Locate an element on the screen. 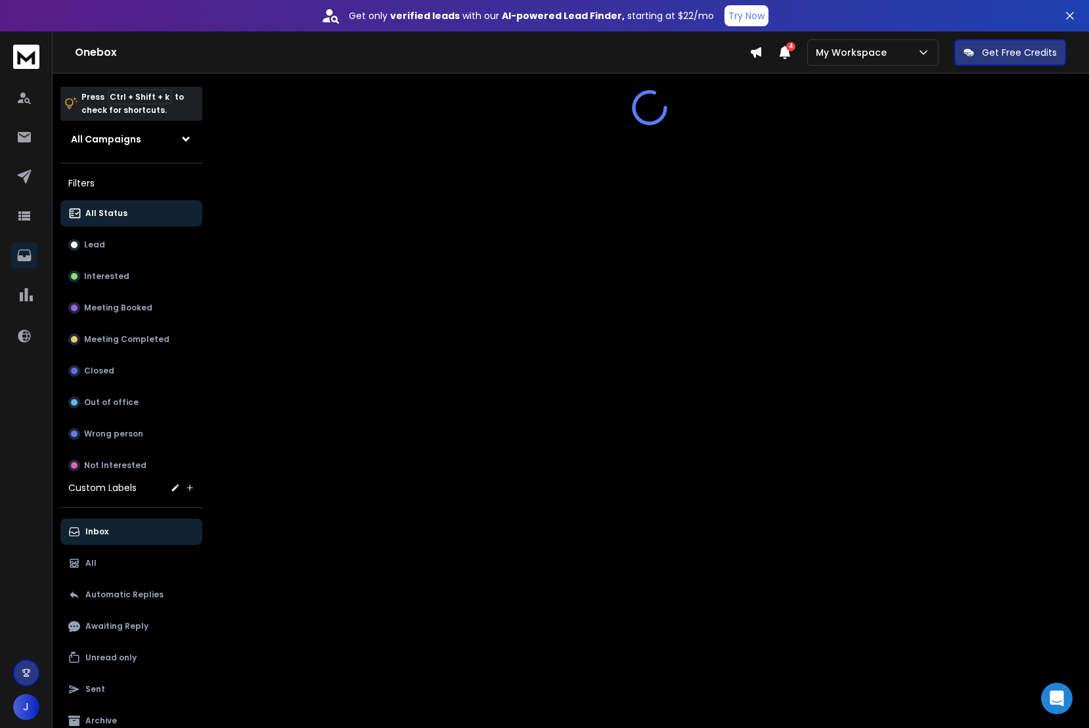  p: Interested is located at coordinates (106, 276).